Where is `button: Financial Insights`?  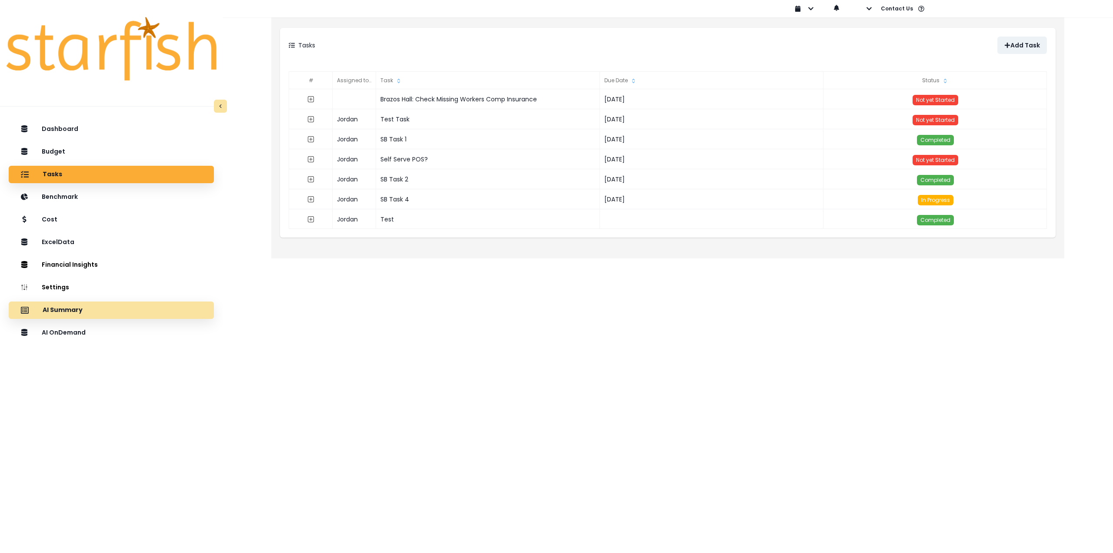
button: Financial Insights is located at coordinates (111, 265).